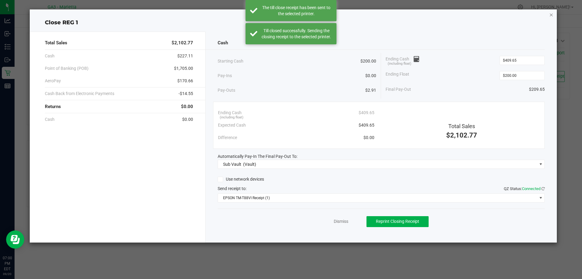  I want to click on span: Send receipt to:, so click(232, 188).